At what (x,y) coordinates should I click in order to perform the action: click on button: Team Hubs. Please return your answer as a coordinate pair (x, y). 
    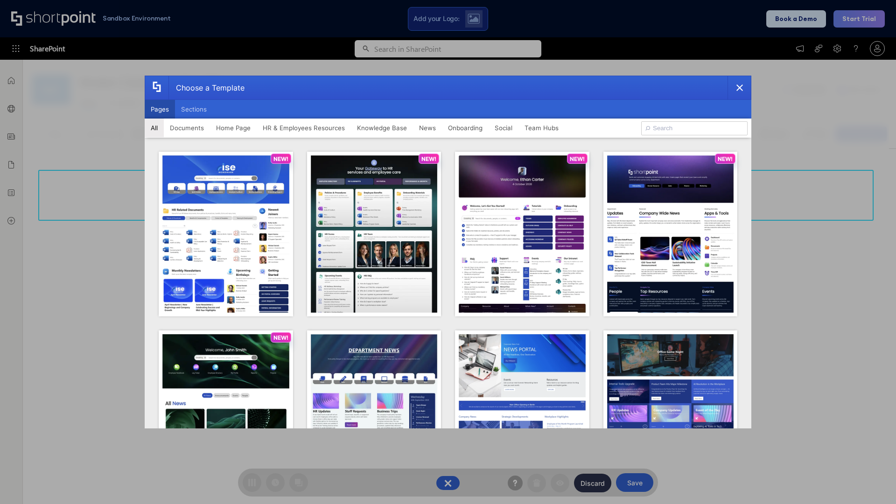
    Looking at the image, I should click on (541, 128).